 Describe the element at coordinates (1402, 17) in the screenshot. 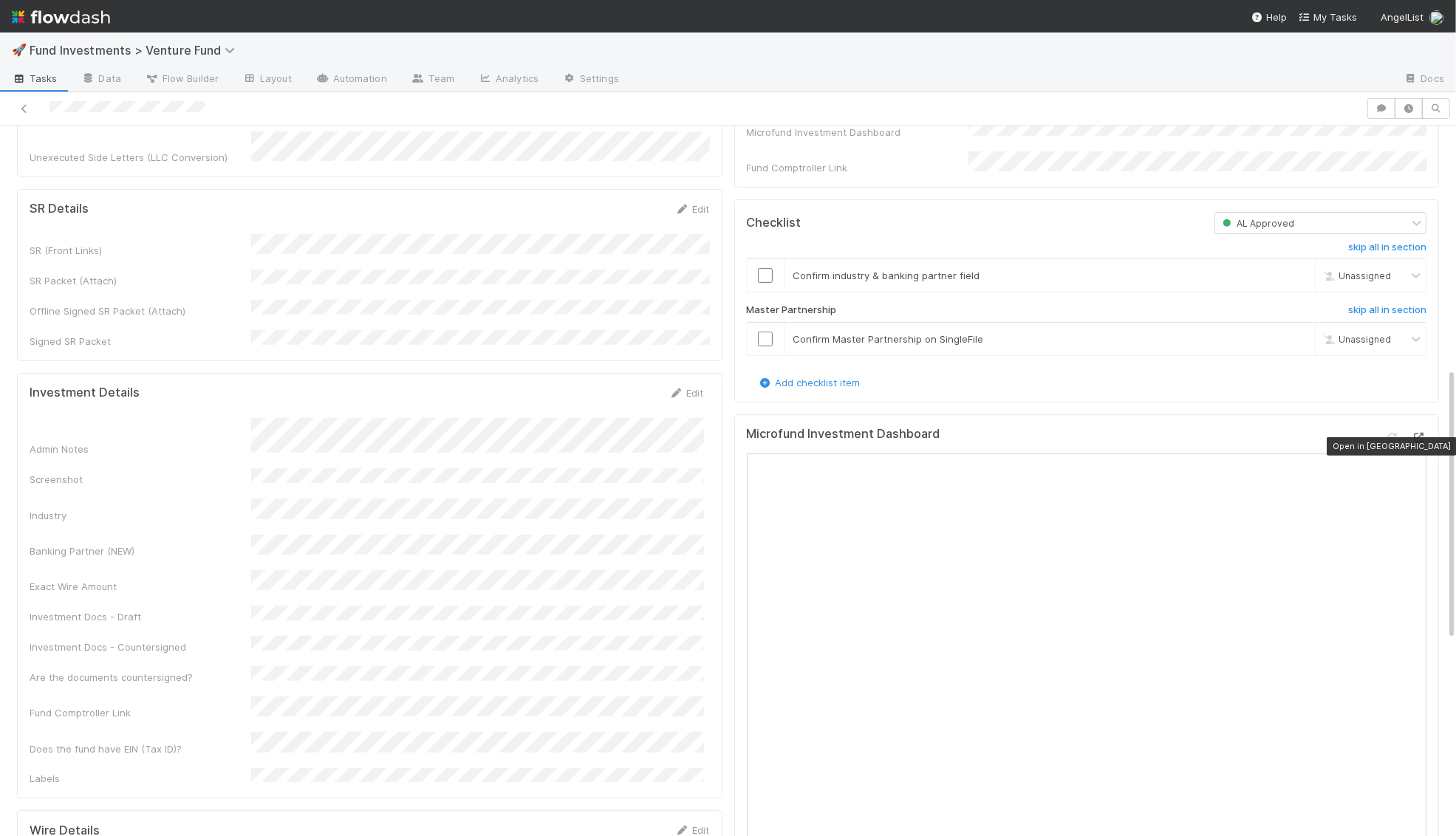

I see `span: AngelList` at that location.